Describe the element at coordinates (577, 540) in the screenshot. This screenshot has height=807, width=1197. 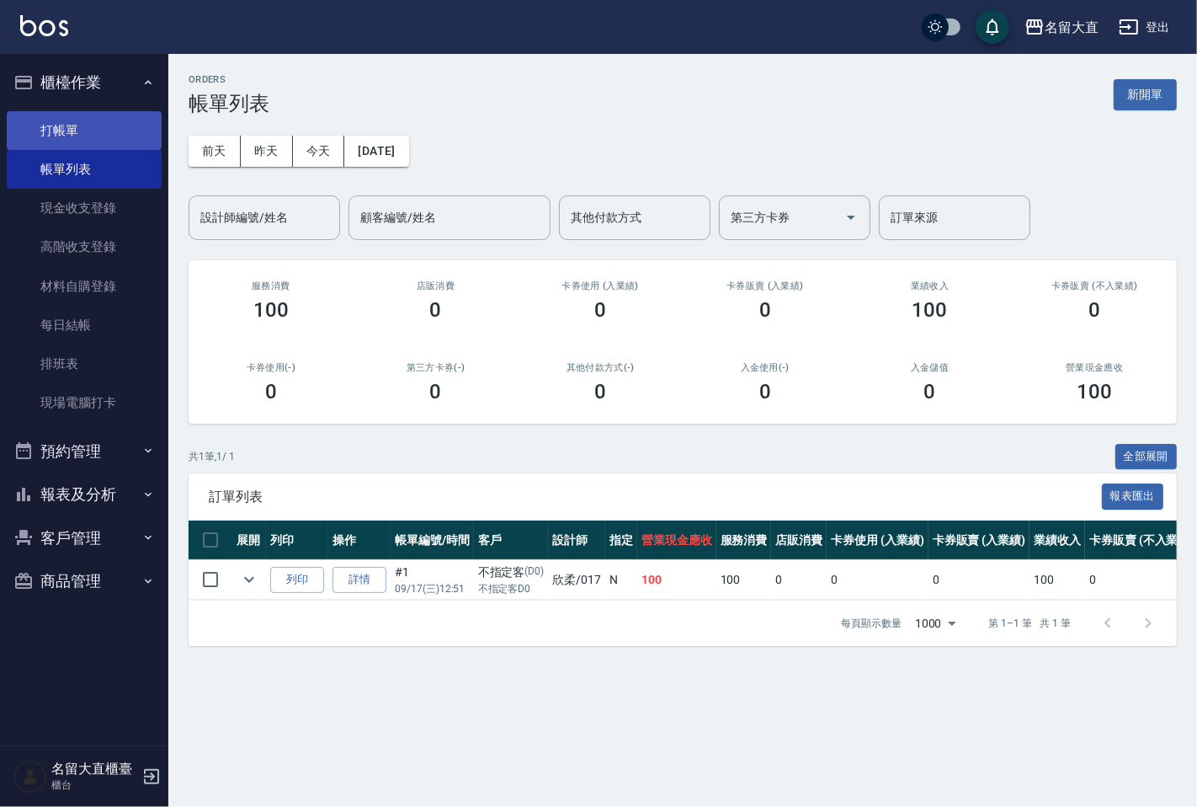
I see `th: 設計師` at that location.